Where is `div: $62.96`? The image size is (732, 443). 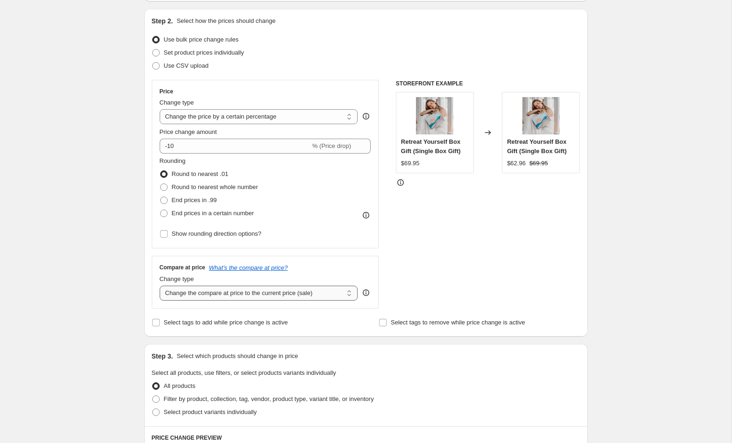
div: $62.96 is located at coordinates (516, 163).